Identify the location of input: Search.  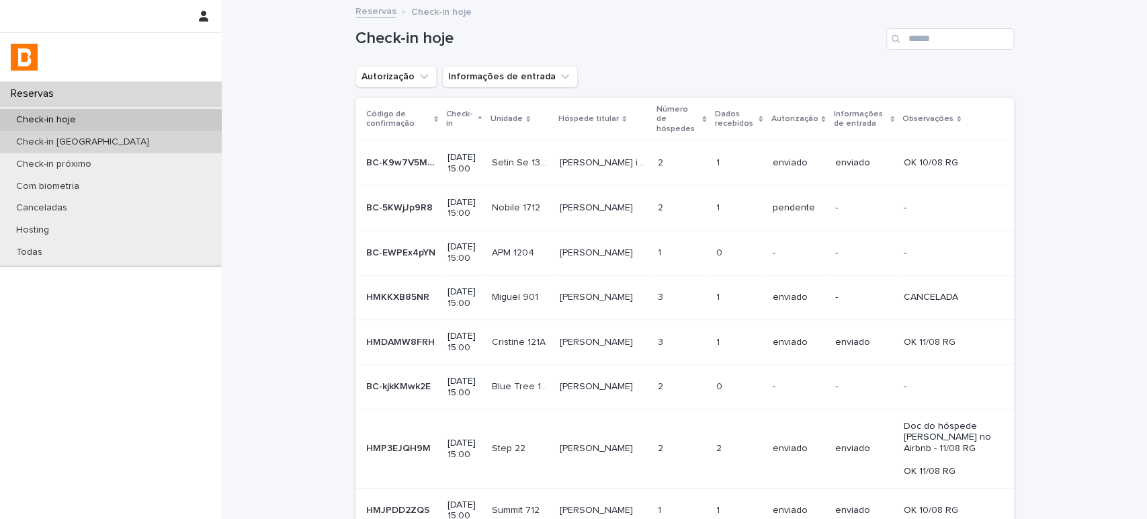
(950, 39).